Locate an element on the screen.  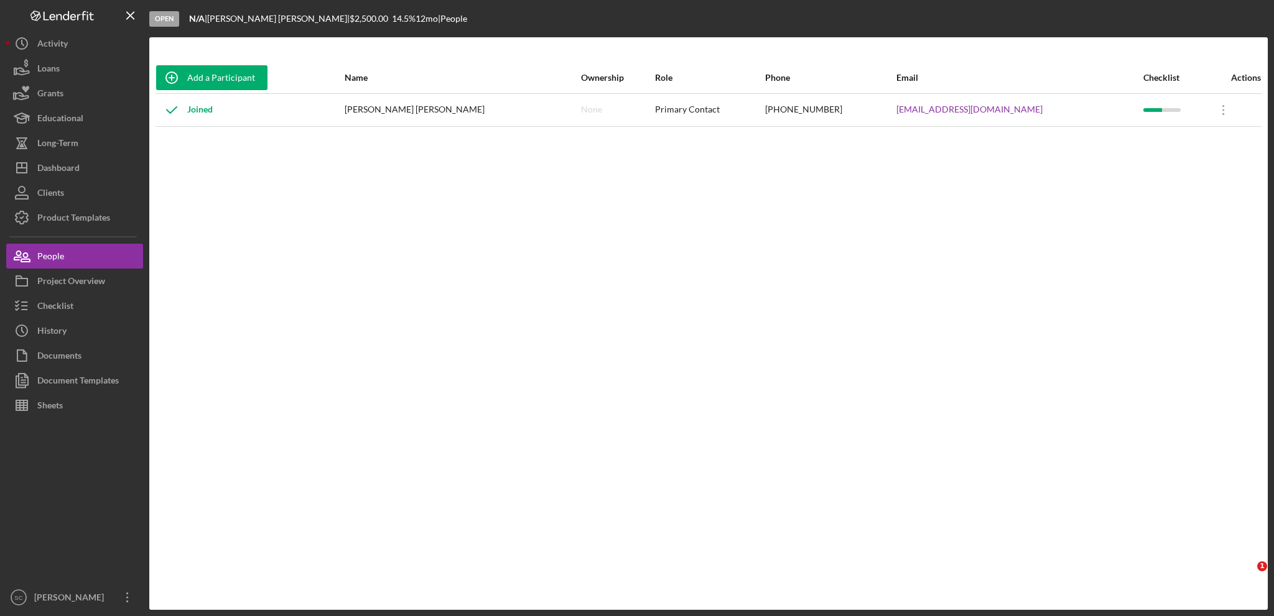
div: Actions is located at coordinates (1234, 78).